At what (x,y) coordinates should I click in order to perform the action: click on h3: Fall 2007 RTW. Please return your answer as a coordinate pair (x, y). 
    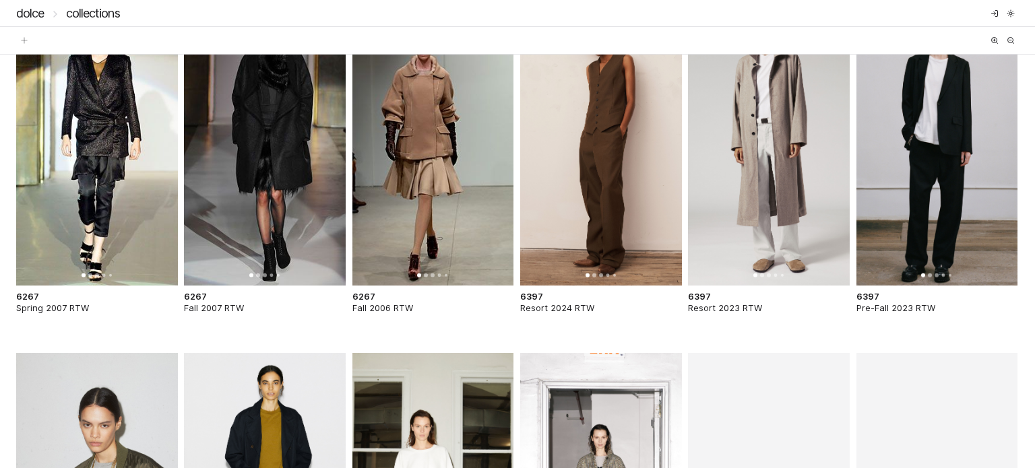
    Looking at the image, I should click on (265, 308).